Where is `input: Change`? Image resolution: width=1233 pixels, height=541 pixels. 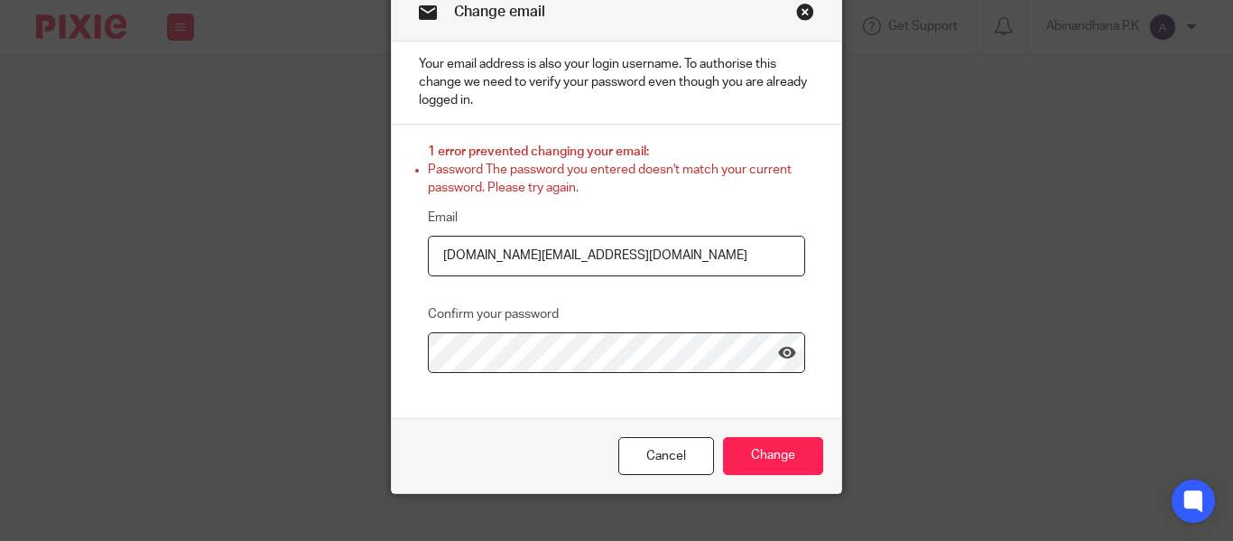 input: Change is located at coordinates (773, 456).